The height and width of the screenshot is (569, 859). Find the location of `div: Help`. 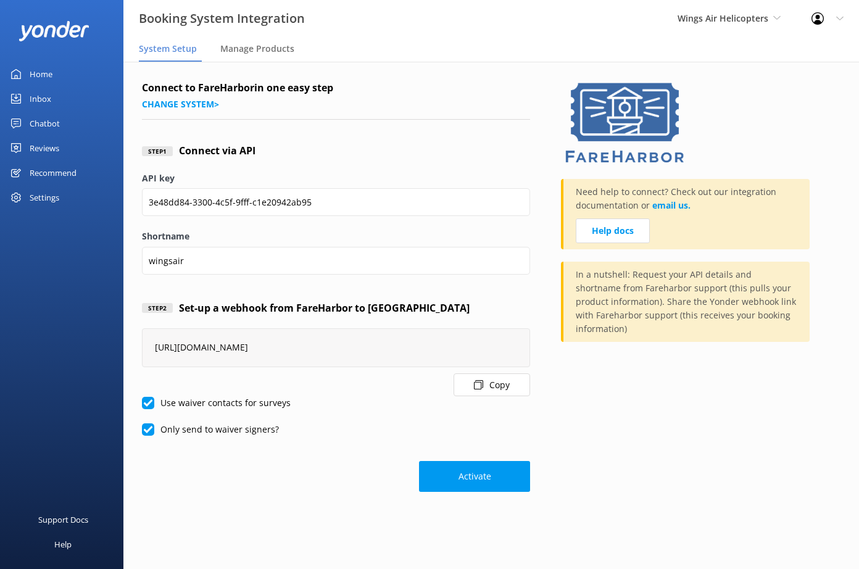

div: Help is located at coordinates (63, 544).